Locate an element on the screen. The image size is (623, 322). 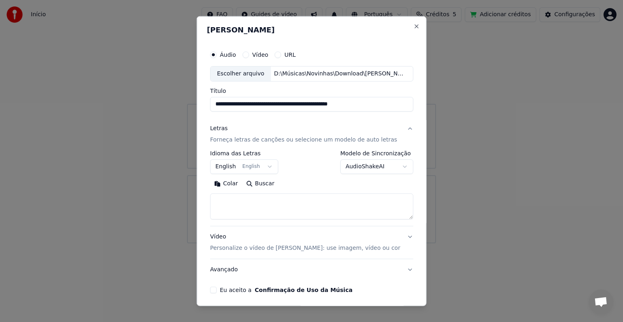
button: Buscar is located at coordinates (260, 184).